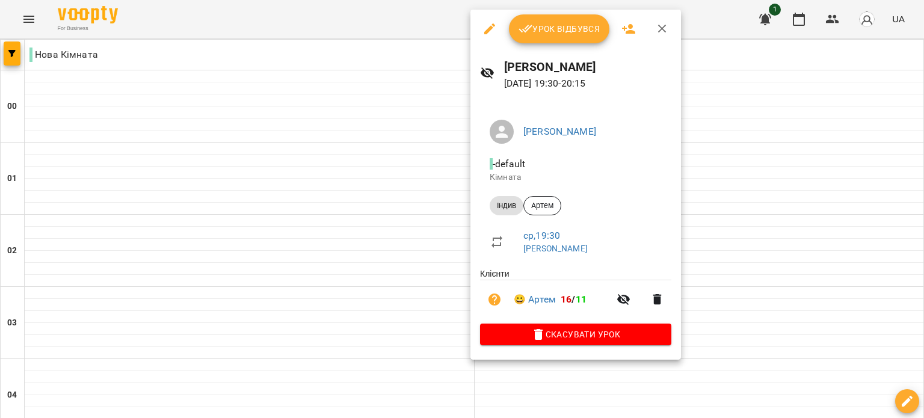 This screenshot has width=924, height=418. Describe the element at coordinates (535, 299) in the screenshot. I see `a: 😀 Артем` at that location.